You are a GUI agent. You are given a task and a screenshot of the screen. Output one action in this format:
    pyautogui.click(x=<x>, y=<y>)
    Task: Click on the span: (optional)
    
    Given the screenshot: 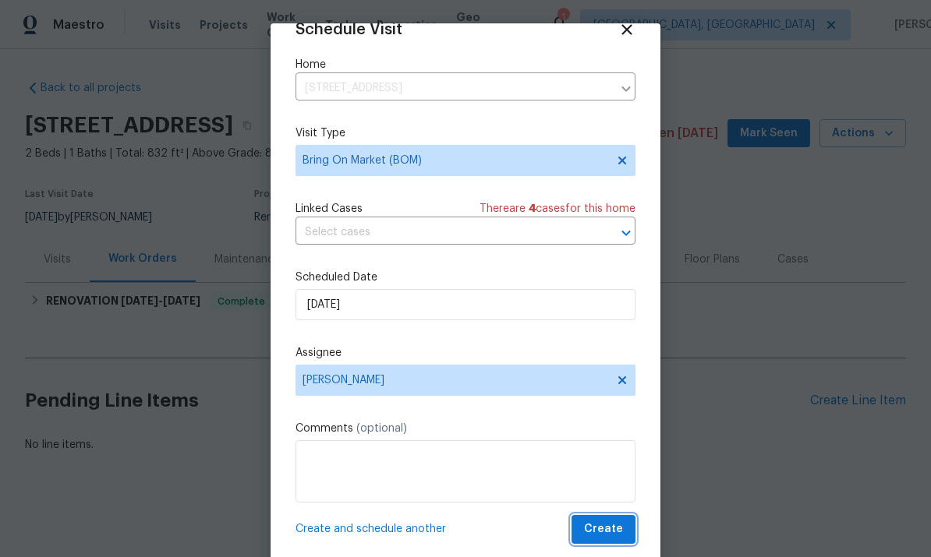 What is the action you would take?
    pyautogui.click(x=381, y=429)
    